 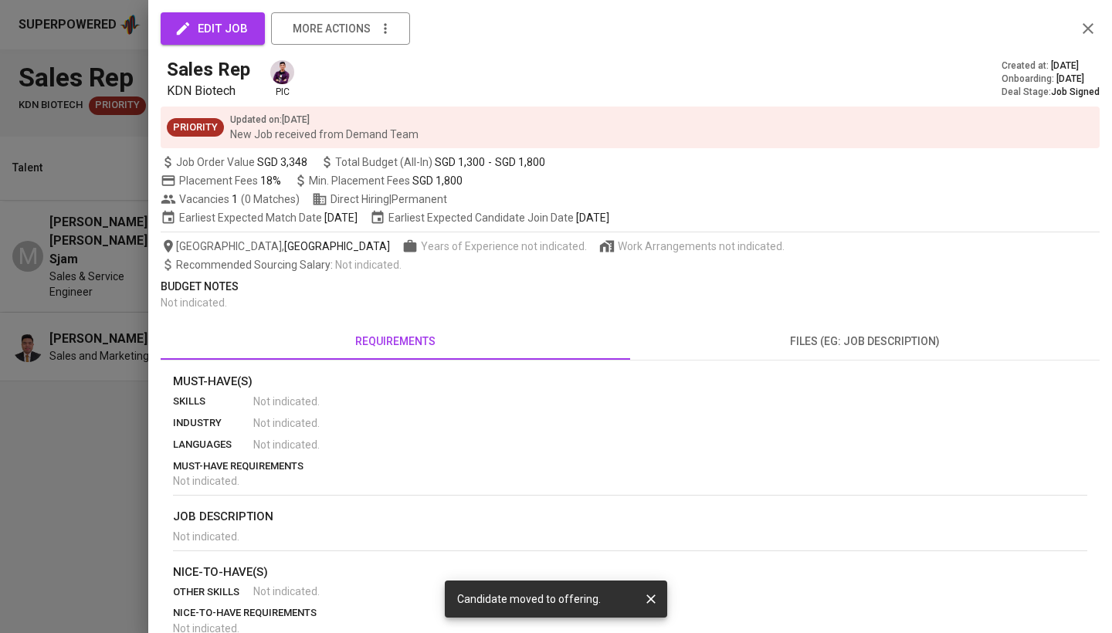 I want to click on span: Min. Placement Fees, so click(x=385, y=181).